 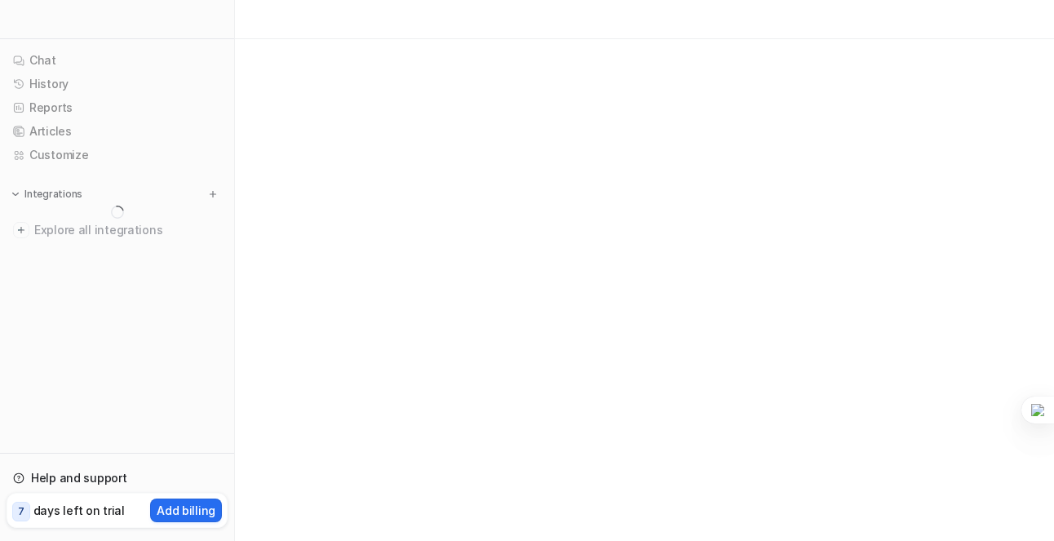 What do you see at coordinates (117, 478) in the screenshot?
I see `a: Help and support` at bounding box center [117, 478].